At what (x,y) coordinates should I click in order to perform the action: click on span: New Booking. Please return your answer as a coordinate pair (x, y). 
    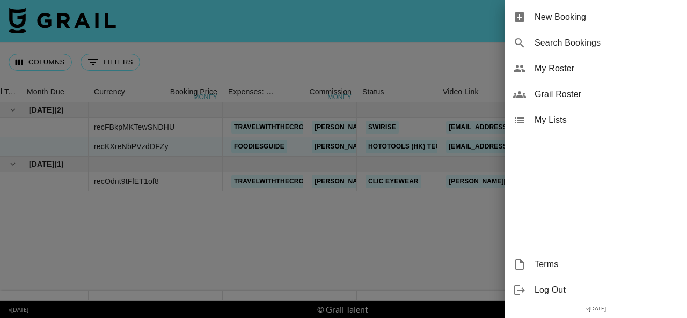
    Looking at the image, I should click on (606, 17).